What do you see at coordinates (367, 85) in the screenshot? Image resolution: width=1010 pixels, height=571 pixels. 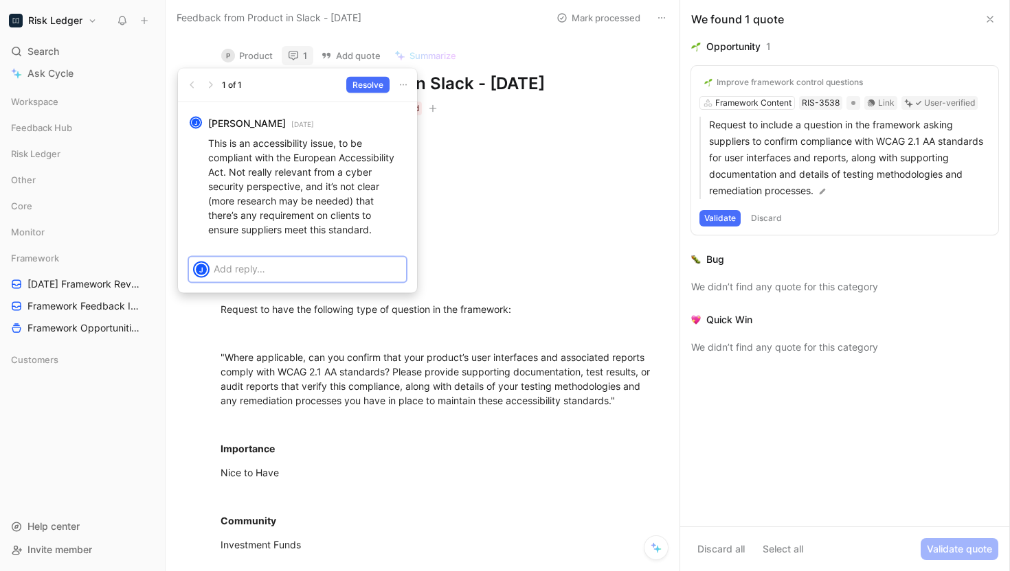 I see `button: Resolve` at bounding box center [367, 85].